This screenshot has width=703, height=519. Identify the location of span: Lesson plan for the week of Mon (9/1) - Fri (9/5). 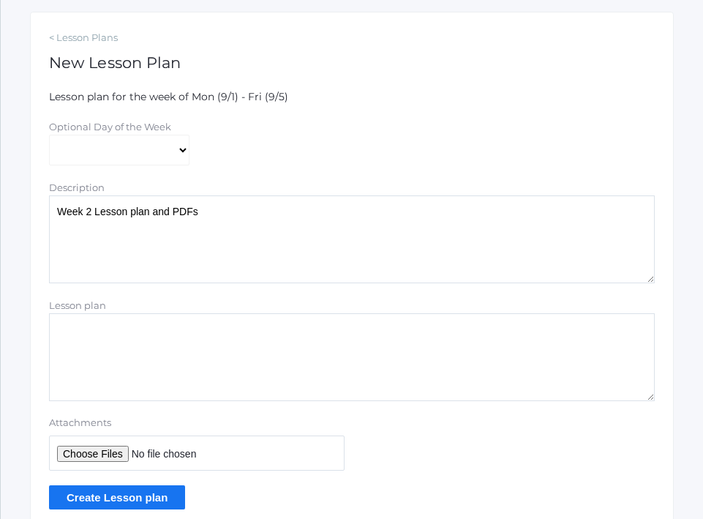
(168, 97).